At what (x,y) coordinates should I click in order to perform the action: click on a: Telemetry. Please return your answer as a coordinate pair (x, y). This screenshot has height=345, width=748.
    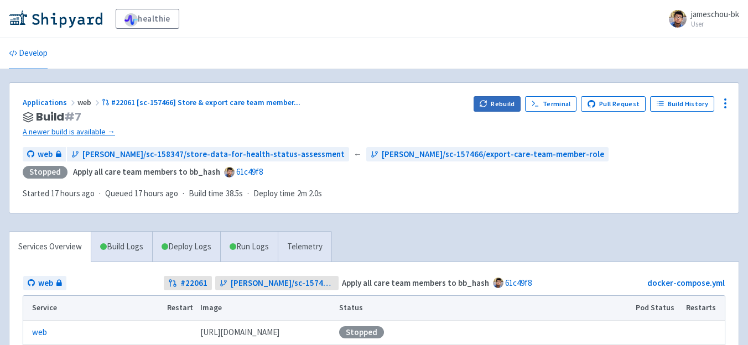
    Looking at the image, I should click on (304, 247).